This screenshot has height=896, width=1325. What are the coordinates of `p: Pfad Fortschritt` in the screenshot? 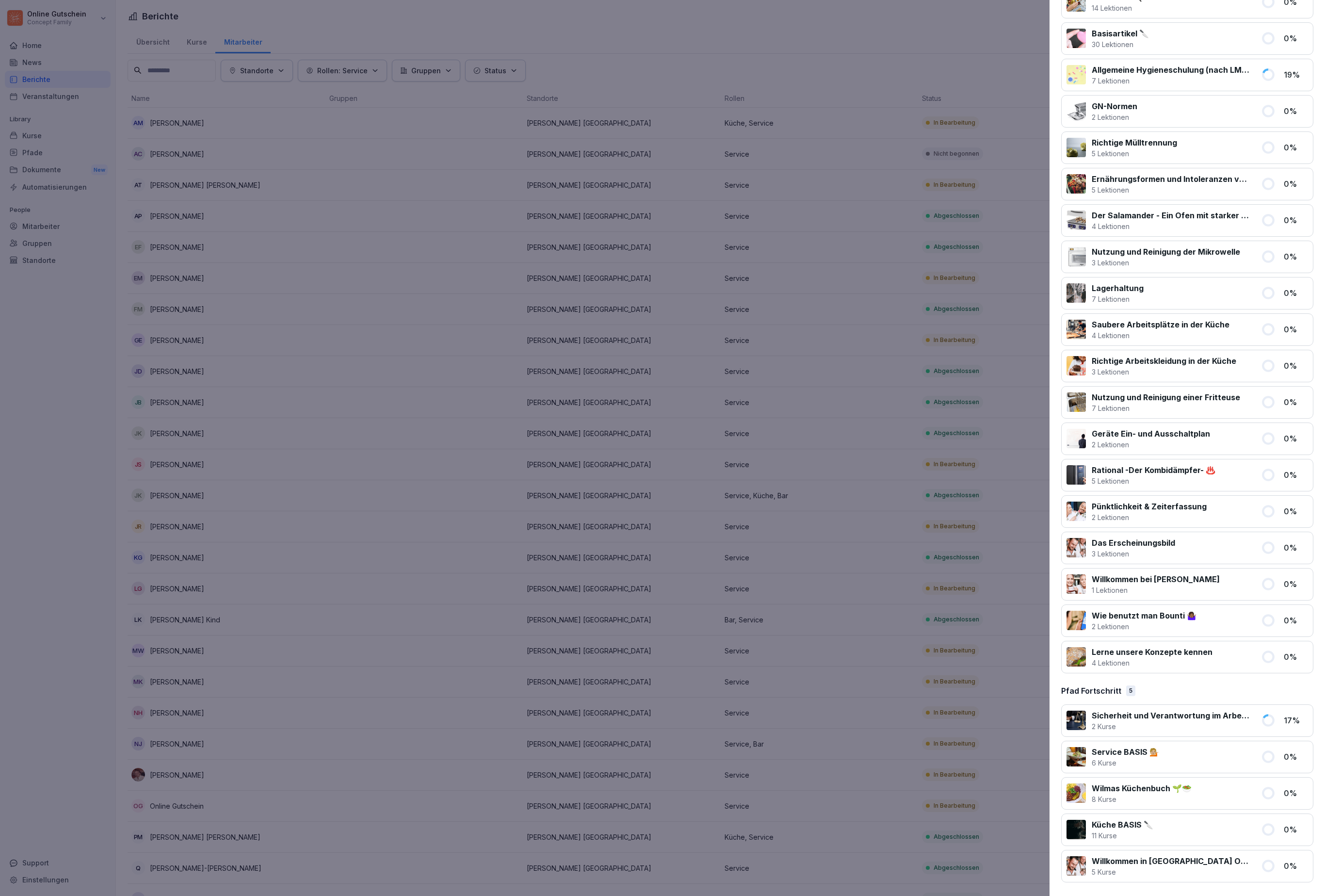 It's located at (1091, 690).